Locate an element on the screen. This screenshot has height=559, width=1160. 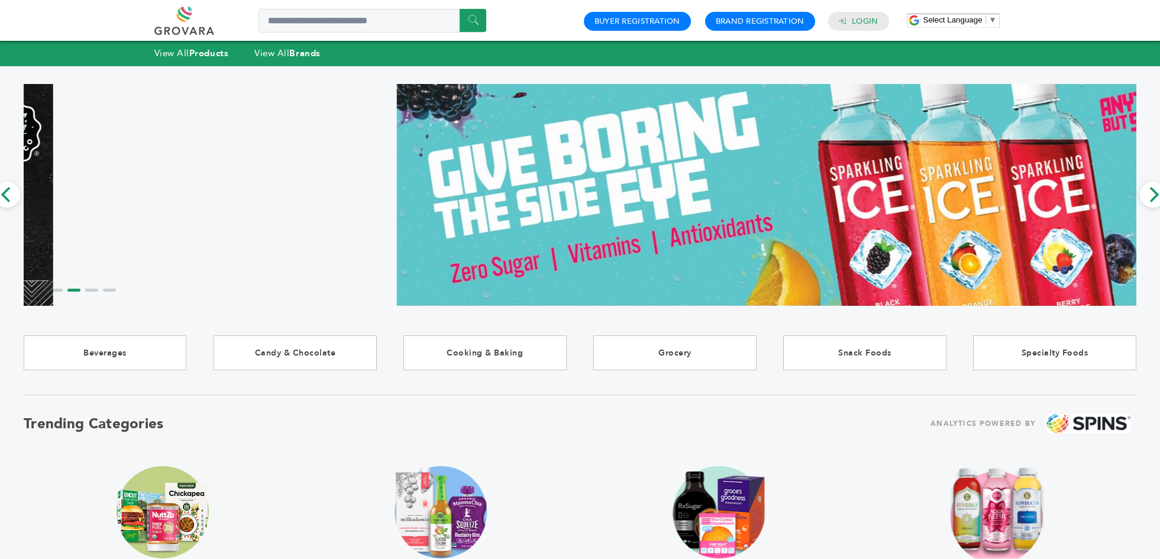
a: View AllProducts is located at coordinates (192, 53).